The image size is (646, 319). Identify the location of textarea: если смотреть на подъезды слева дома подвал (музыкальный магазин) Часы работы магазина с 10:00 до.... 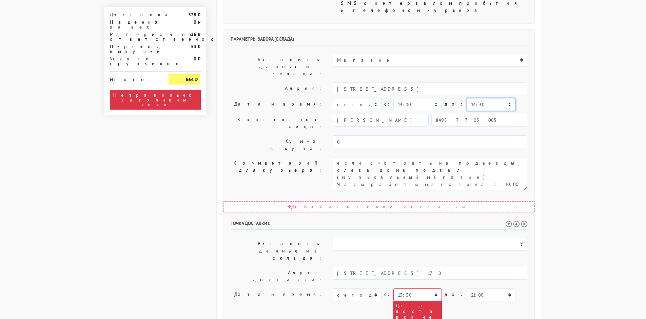
(430, 174).